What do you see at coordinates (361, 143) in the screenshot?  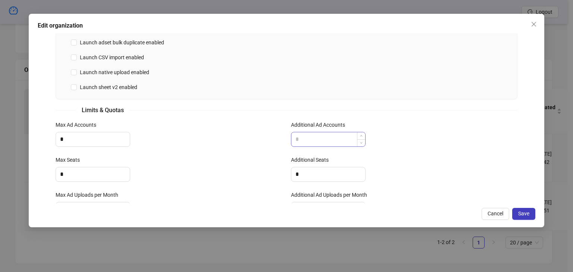 I see `span: down` at bounding box center [361, 143].